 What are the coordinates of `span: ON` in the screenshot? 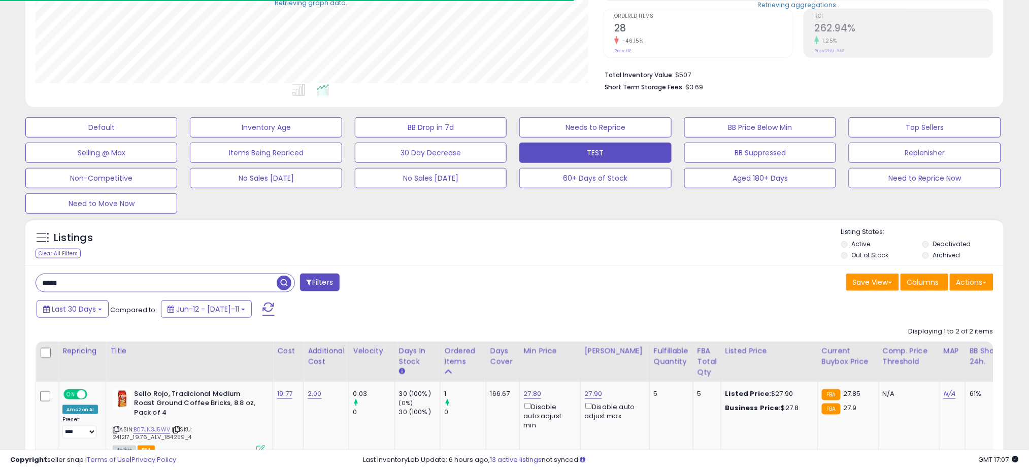 It's located at (71, 394).